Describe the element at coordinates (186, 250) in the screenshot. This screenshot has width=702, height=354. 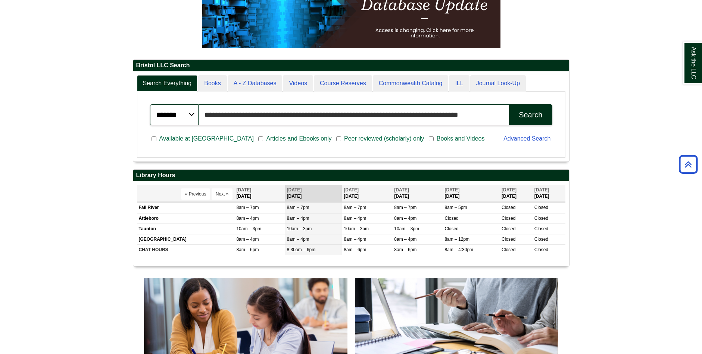
I see `td: CHAT HOURS` at that location.